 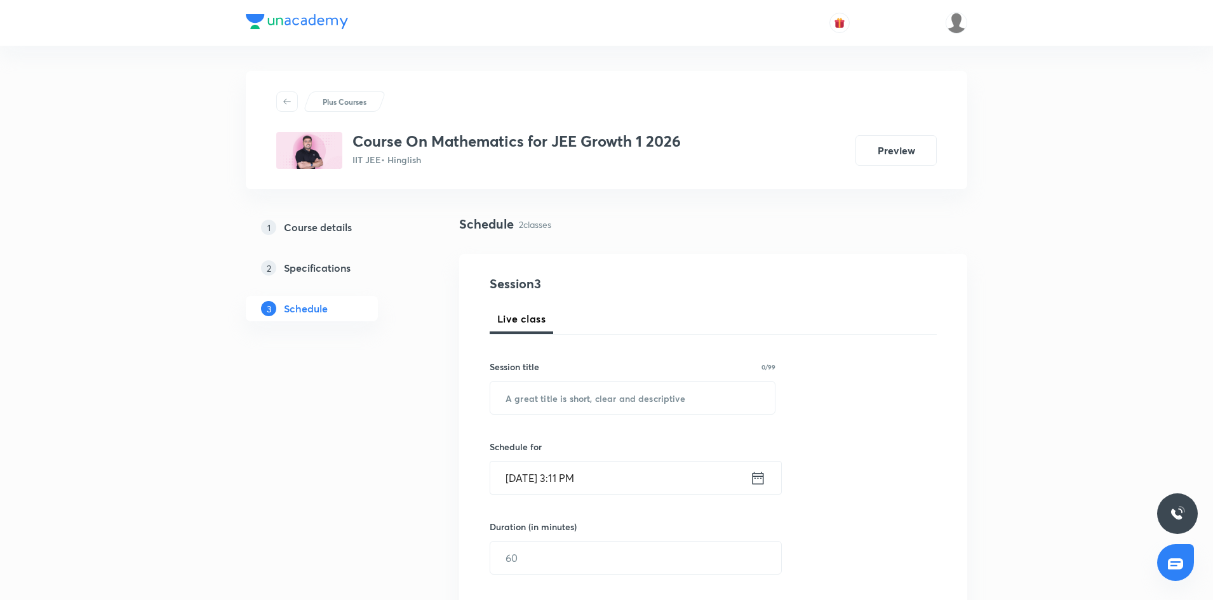 What do you see at coordinates (632, 397) in the screenshot?
I see `input: A great title is short, clear and descriptive` at bounding box center [632, 397].